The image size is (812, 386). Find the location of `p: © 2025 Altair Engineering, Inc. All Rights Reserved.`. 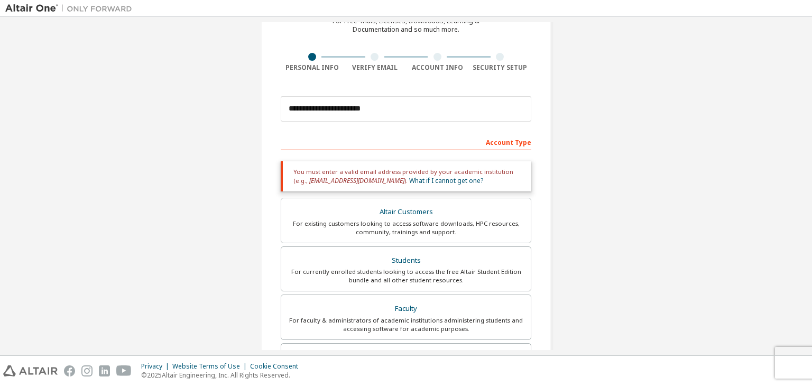

p: © 2025 Altair Engineering, Inc. All Rights Reserved. is located at coordinates (223, 375).